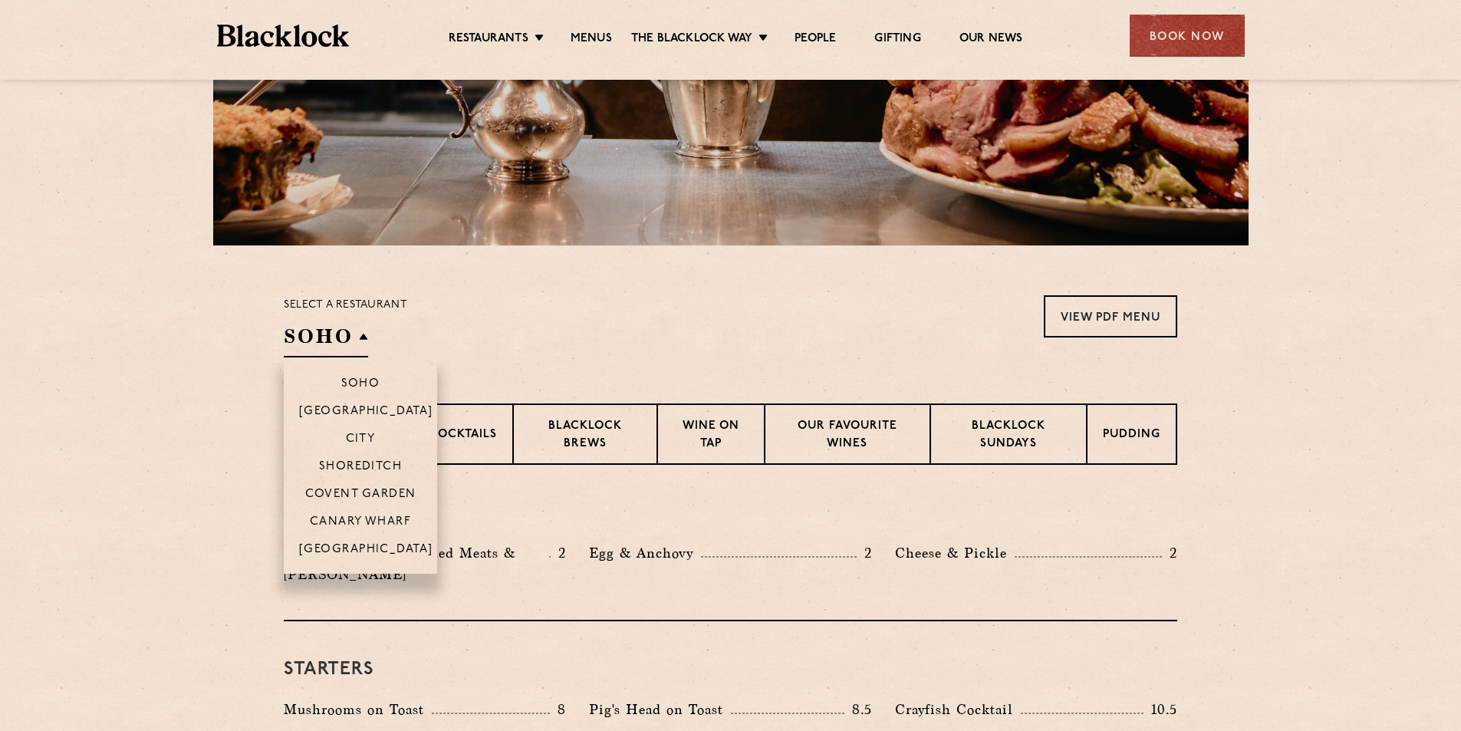  Describe the element at coordinates (557, 709) in the screenshot. I see `p: 8` at that location.